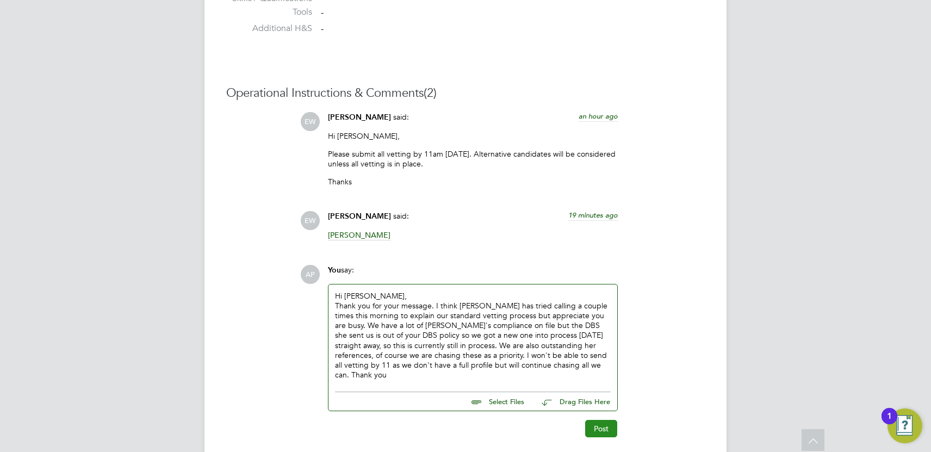 Image resolution: width=931 pixels, height=452 pixels. Describe the element at coordinates (601, 429) in the screenshot. I see `button: Post` at that location.